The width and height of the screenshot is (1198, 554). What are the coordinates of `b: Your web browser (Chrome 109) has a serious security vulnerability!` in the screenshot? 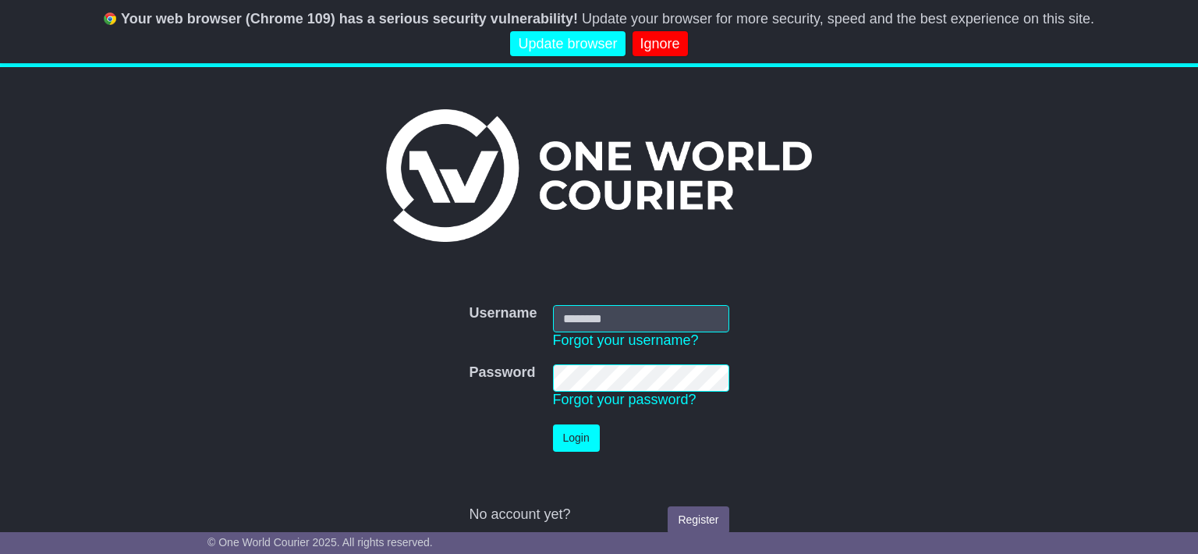 It's located at (349, 19).